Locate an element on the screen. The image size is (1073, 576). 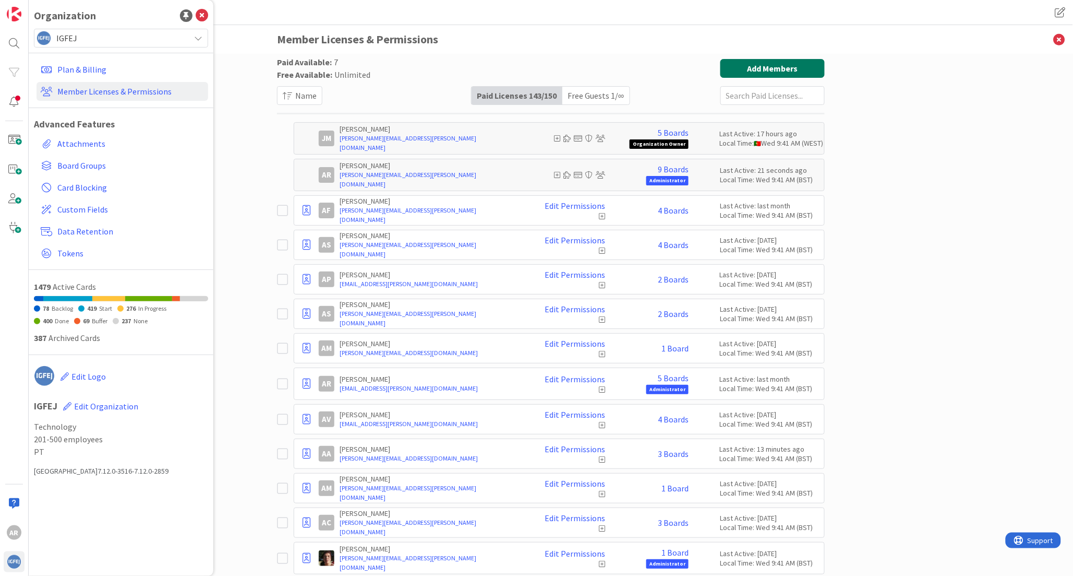
span: 387 is located at coordinates (40, 338).